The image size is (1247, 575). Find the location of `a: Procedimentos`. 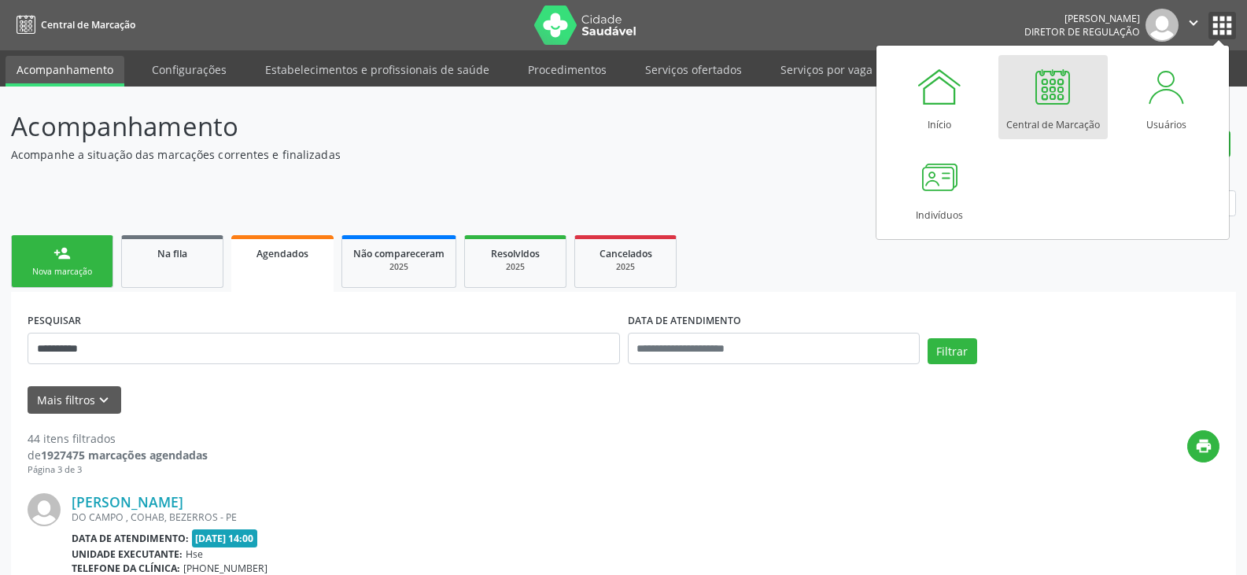

a: Procedimentos is located at coordinates (567, 69).